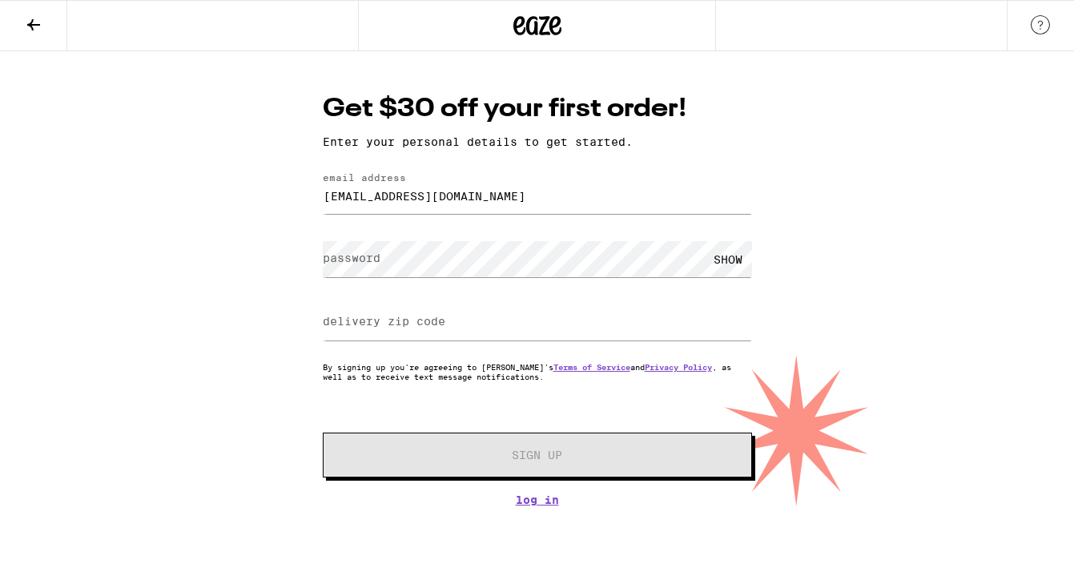 The width and height of the screenshot is (1074, 564). Describe the element at coordinates (537, 500) in the screenshot. I see `a: Log In` at that location.